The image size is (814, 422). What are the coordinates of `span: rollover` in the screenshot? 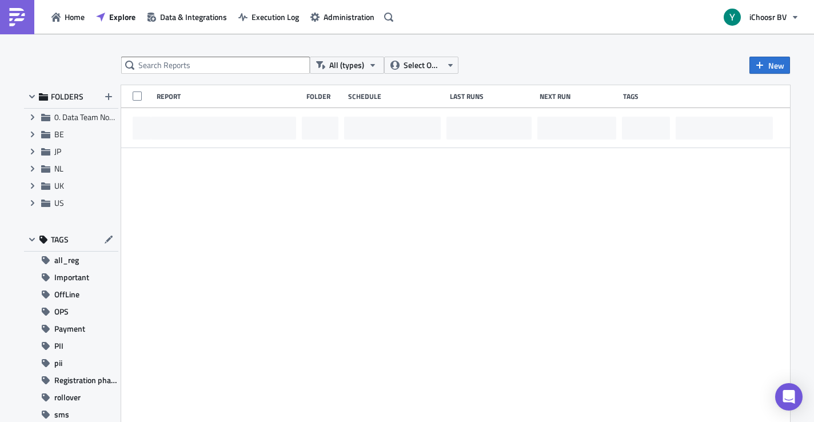 It's located at (67, 397).